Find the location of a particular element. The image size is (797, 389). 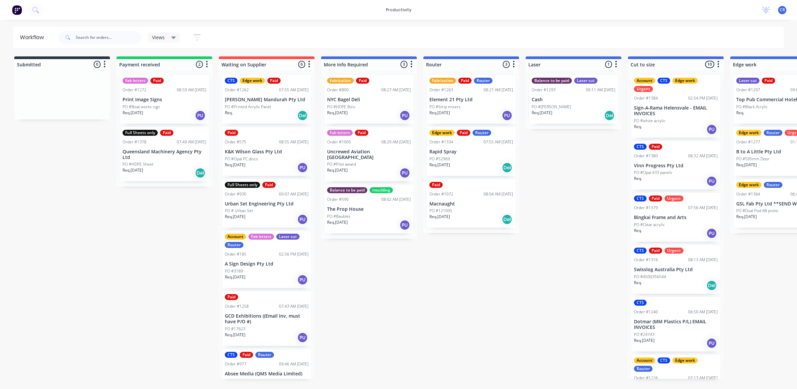

div: Order #1297 is located at coordinates (748, 90).